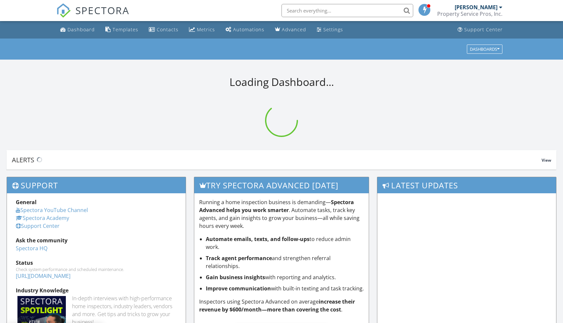  Describe the element at coordinates (235, 277) in the screenshot. I see `strong: Gain business insights` at that location.